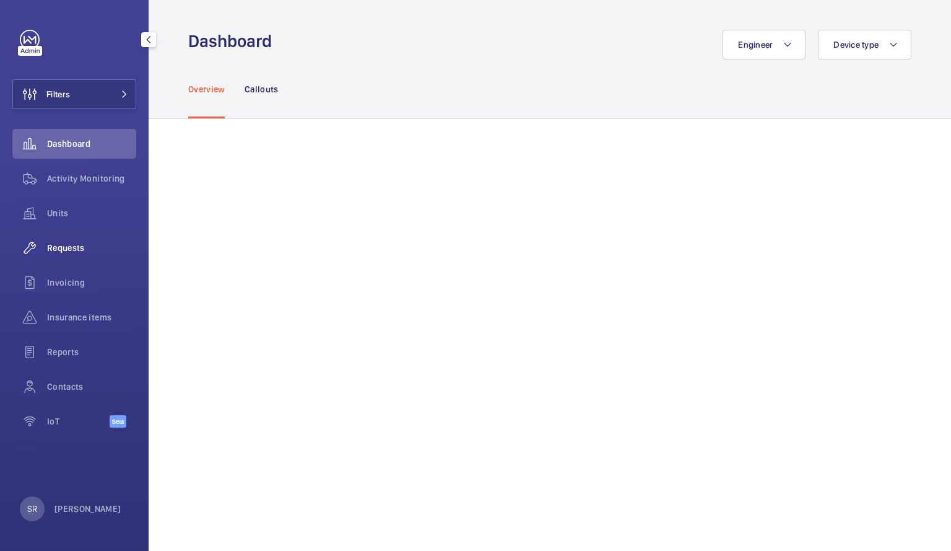 This screenshot has width=951, height=551. What do you see at coordinates (92, 248) in the screenshot?
I see `span: Requests` at bounding box center [92, 248].